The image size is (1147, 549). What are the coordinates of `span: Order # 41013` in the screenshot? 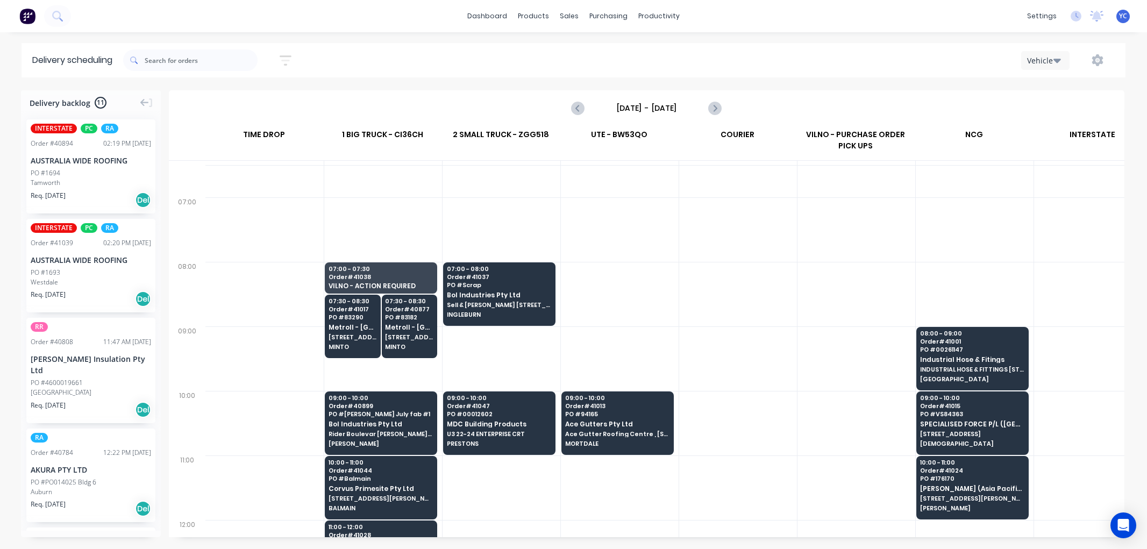 It's located at (617, 406).